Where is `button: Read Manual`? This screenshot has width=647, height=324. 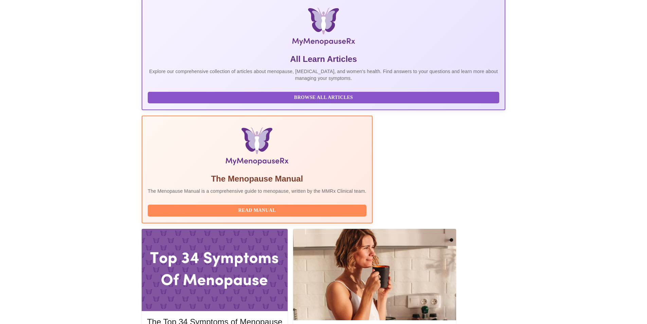 button: Read Manual is located at coordinates (257, 210).